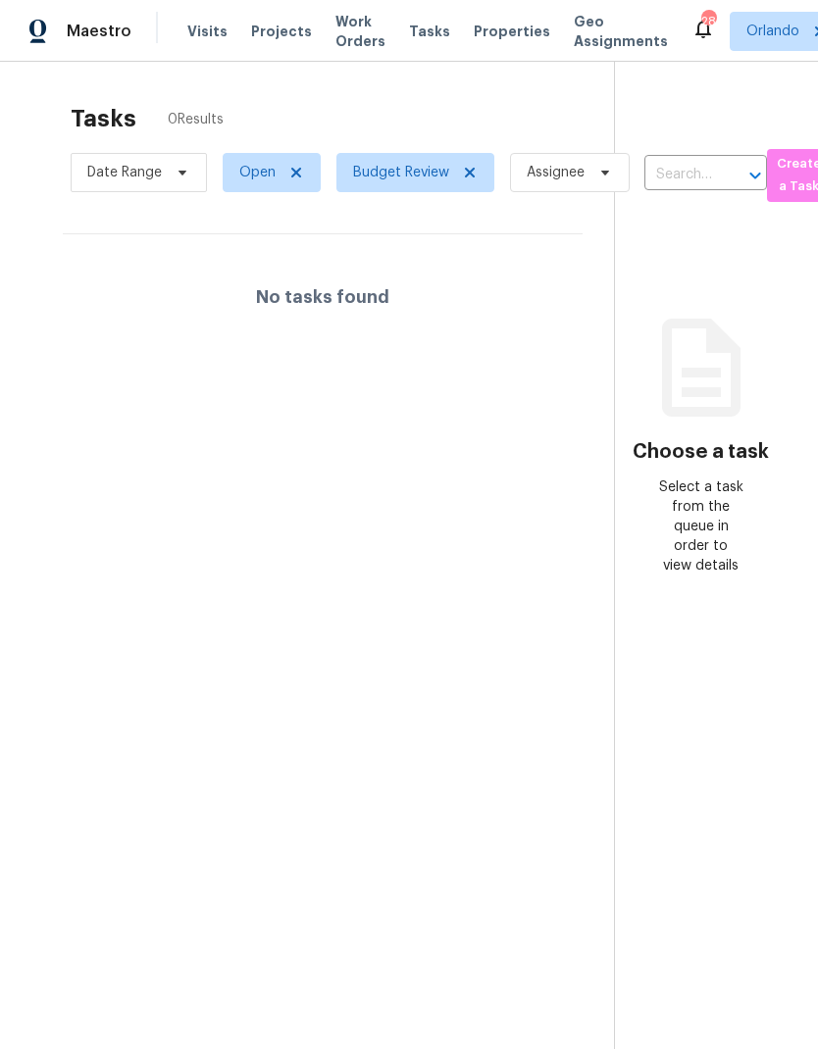  Describe the element at coordinates (620, 31) in the screenshot. I see `span: Geo Assignments` at that location.